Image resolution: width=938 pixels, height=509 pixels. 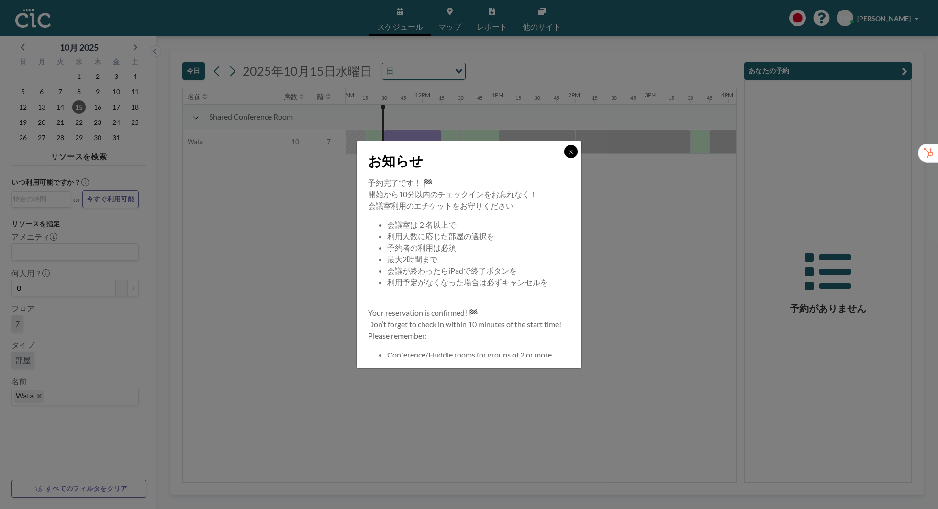 What do you see at coordinates (441, 205) in the screenshot?
I see `span: 会議室利用のエチケットをお守りください` at bounding box center [441, 205].